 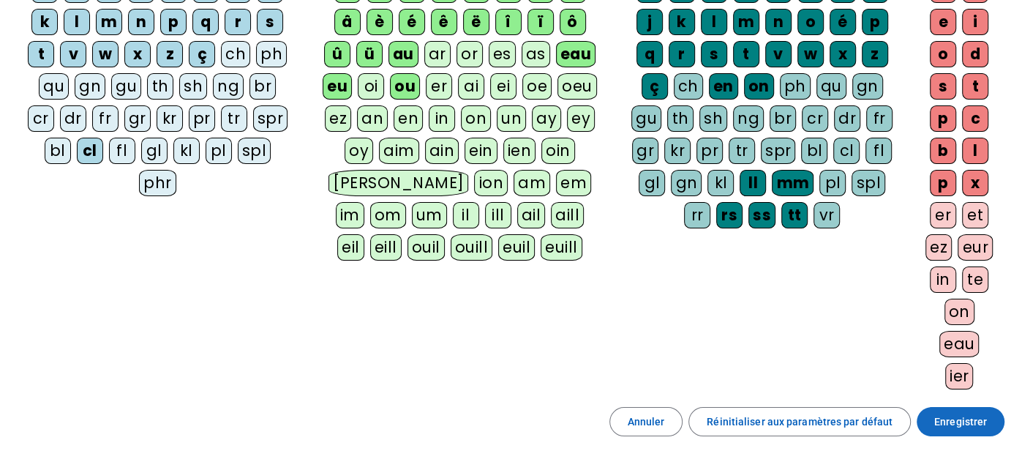 I want to click on button: Réinitialiser aux paramètres par défaut, so click(x=800, y=421).